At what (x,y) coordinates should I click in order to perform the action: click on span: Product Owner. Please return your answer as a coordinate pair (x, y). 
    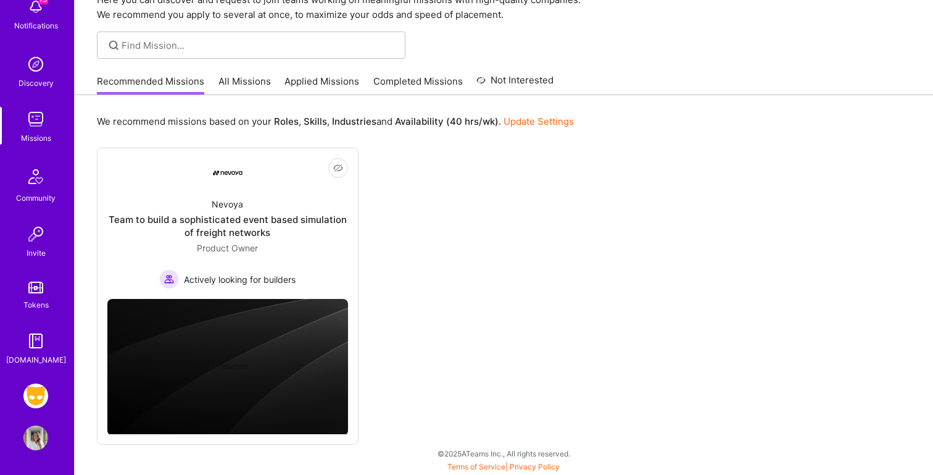
    Looking at the image, I should click on (227, 248).